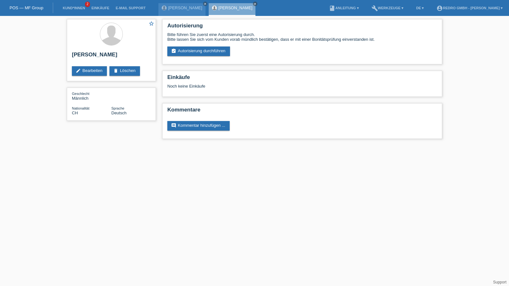  What do you see at coordinates (92, 96) in the screenshot?
I see `div: Männlich` at bounding box center [92, 96].